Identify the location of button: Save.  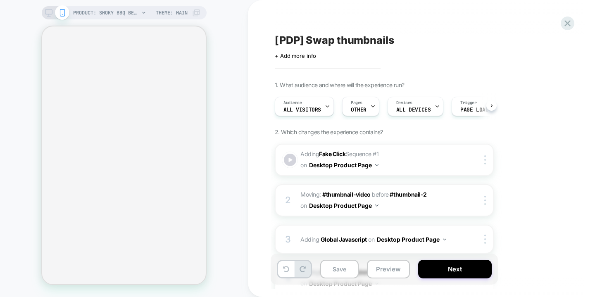
(339, 269).